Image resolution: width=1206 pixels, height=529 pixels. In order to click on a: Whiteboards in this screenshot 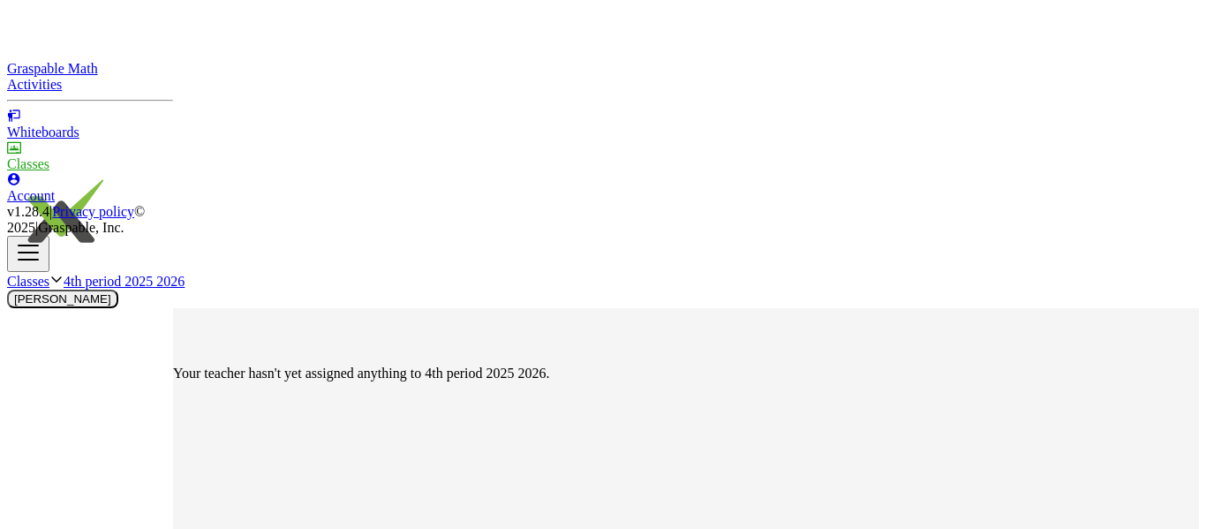, I will do `click(90, 125)`.